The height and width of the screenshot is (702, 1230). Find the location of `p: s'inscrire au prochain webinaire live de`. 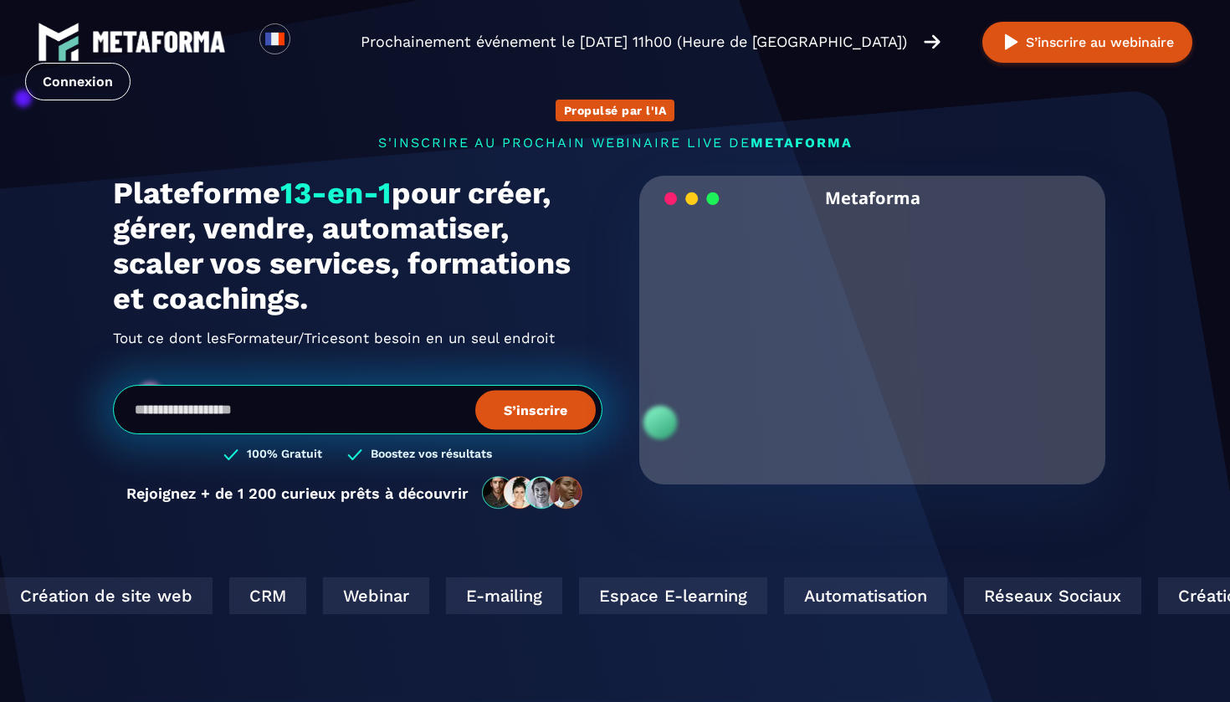

p: s'inscrire au prochain webinaire live de is located at coordinates (615, 142).